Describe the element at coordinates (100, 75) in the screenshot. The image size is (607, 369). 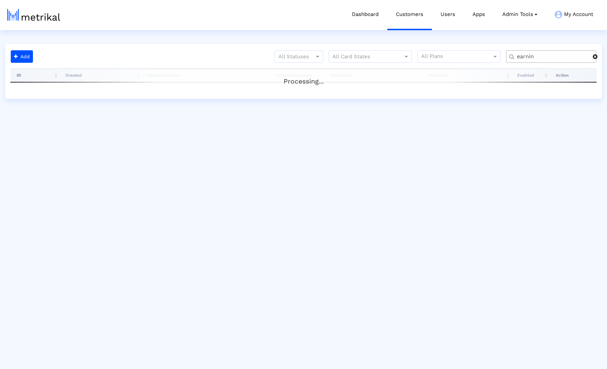
I see `th: Created` at that location.